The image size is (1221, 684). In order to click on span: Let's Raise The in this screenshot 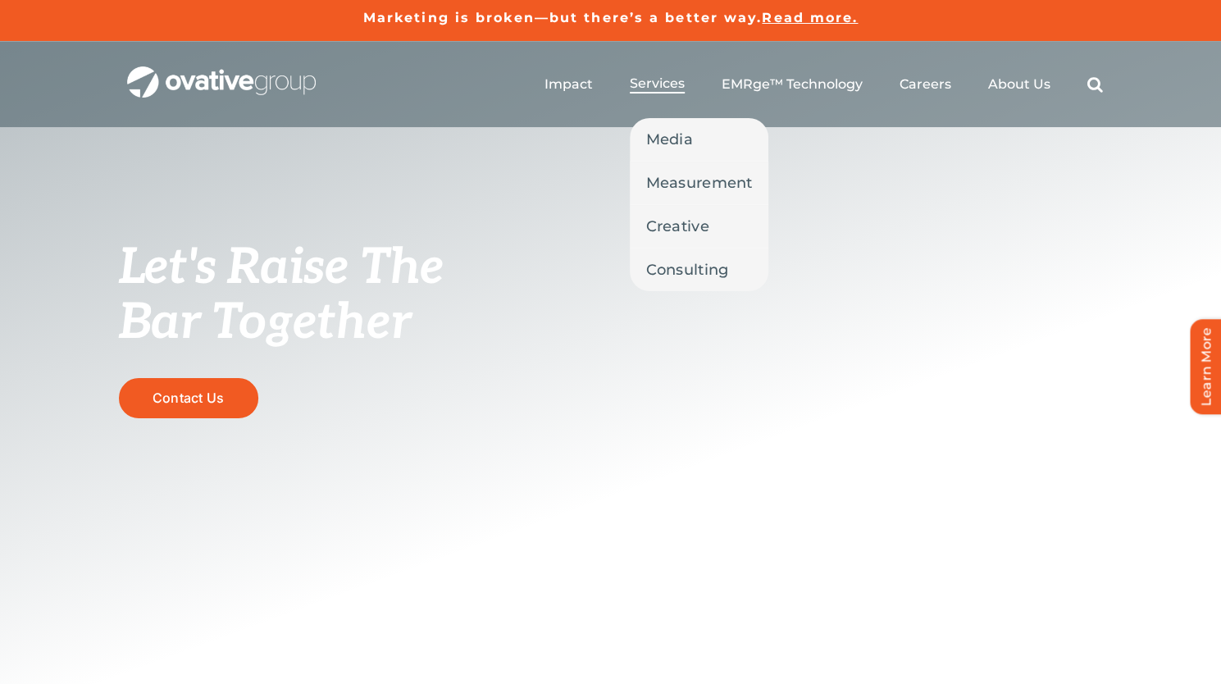, I will do `click(281, 268)`.